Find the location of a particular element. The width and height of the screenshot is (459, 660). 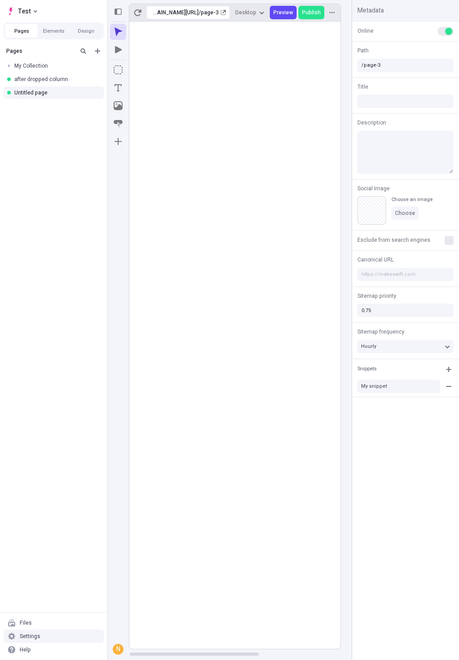

button: Add new is located at coordinates (98, 51).